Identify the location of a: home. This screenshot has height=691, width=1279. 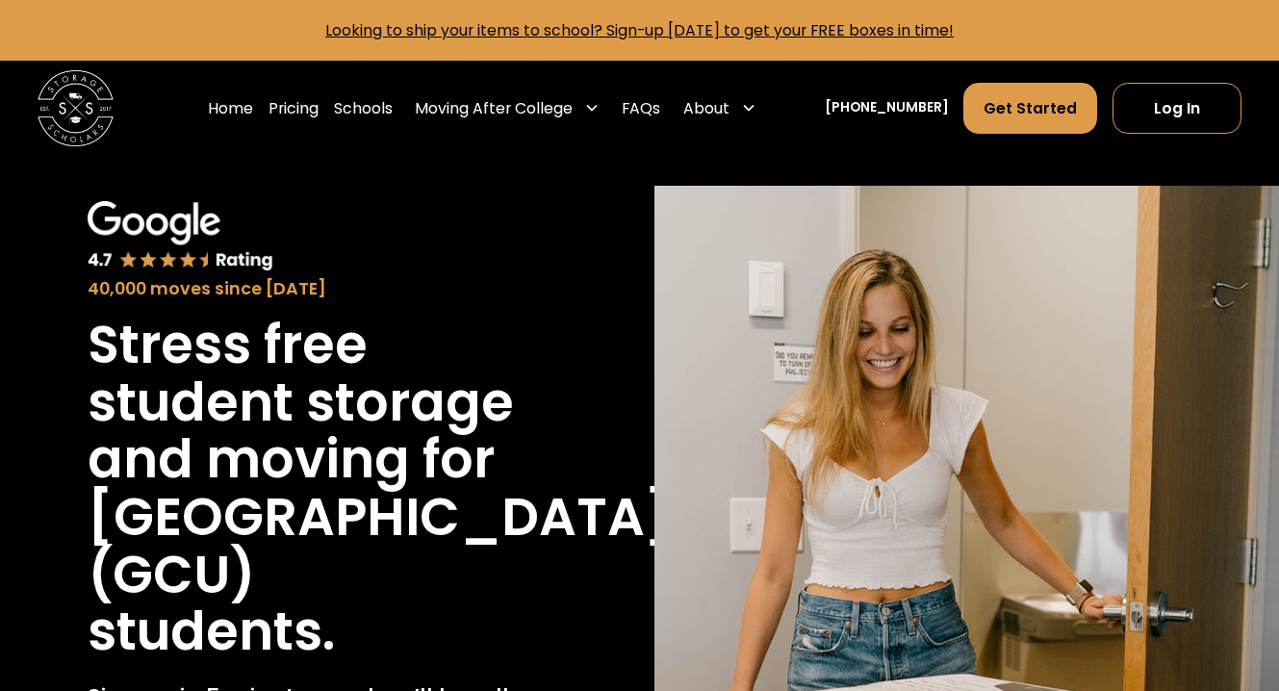
(75, 108).